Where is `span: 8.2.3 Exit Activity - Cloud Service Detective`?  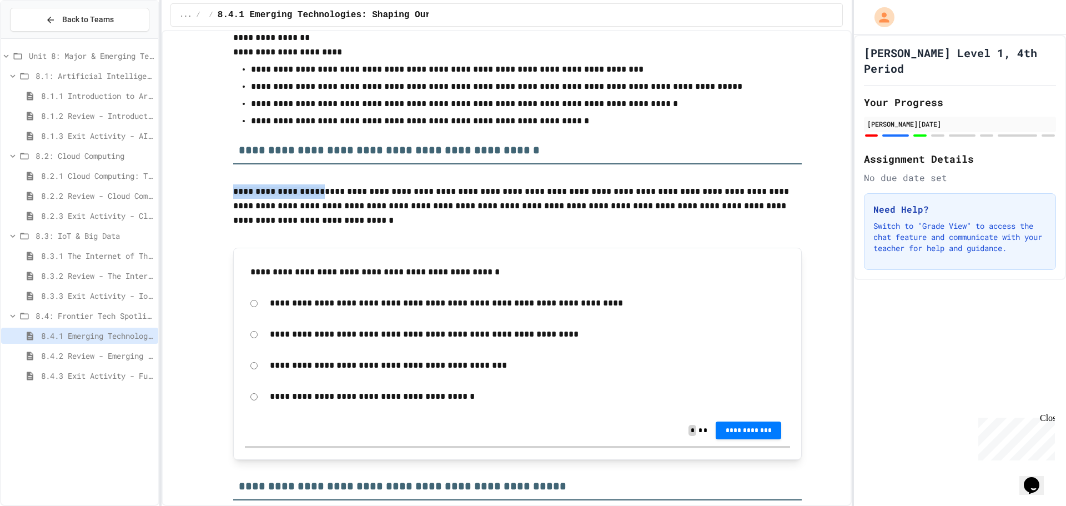 span: 8.2.3 Exit Activity - Cloud Service Detective is located at coordinates (97, 215).